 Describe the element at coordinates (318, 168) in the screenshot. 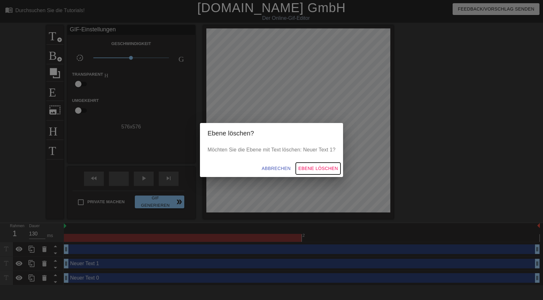

I see `span: Ebene löschen` at that location.